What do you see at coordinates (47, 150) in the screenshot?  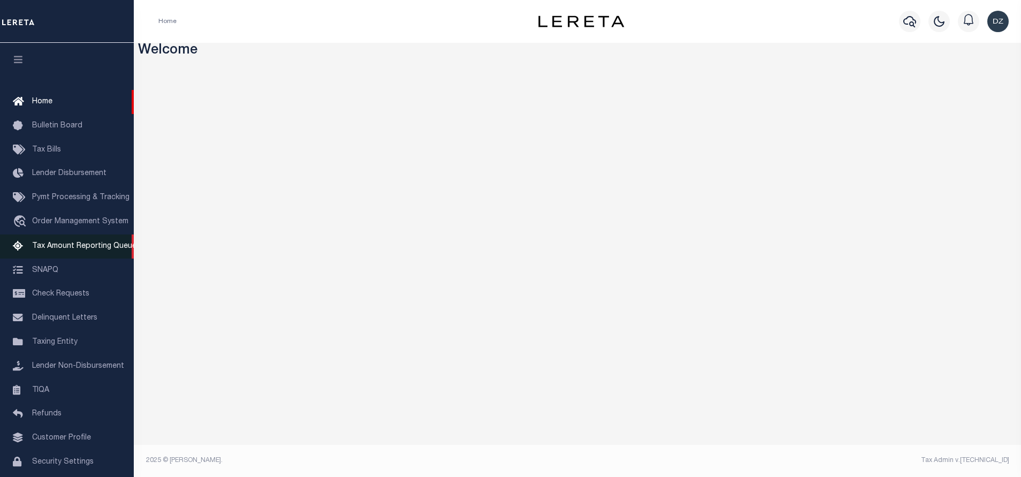 I see `span: Tax Bills` at bounding box center [47, 150].